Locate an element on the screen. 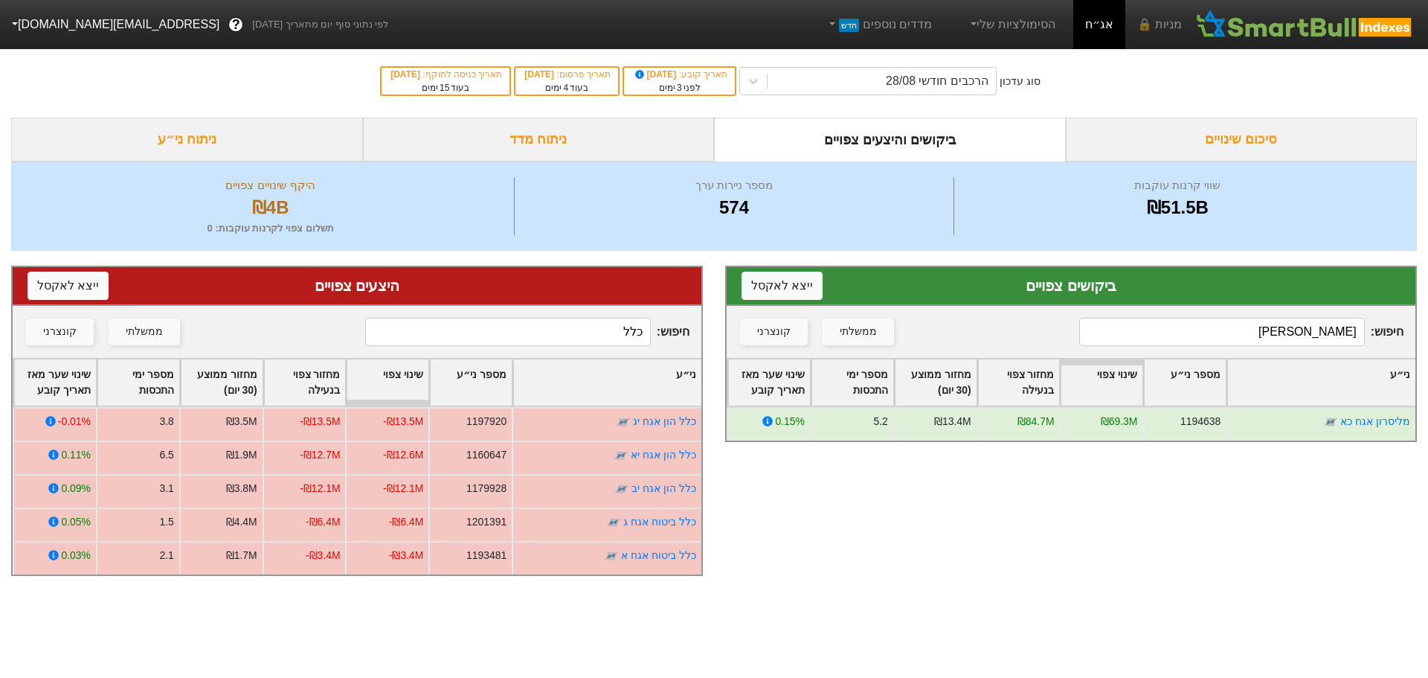 This screenshot has height=678, width=1428. div: תאריך פרסום : is located at coordinates (567, 74).